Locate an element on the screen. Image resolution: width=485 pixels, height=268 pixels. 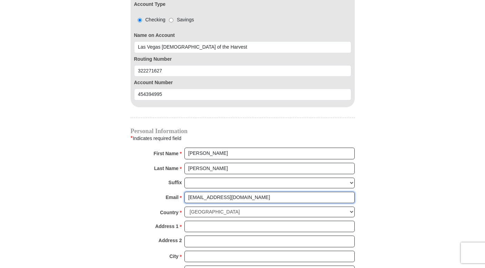
label: Account Number is located at coordinates (242, 82).